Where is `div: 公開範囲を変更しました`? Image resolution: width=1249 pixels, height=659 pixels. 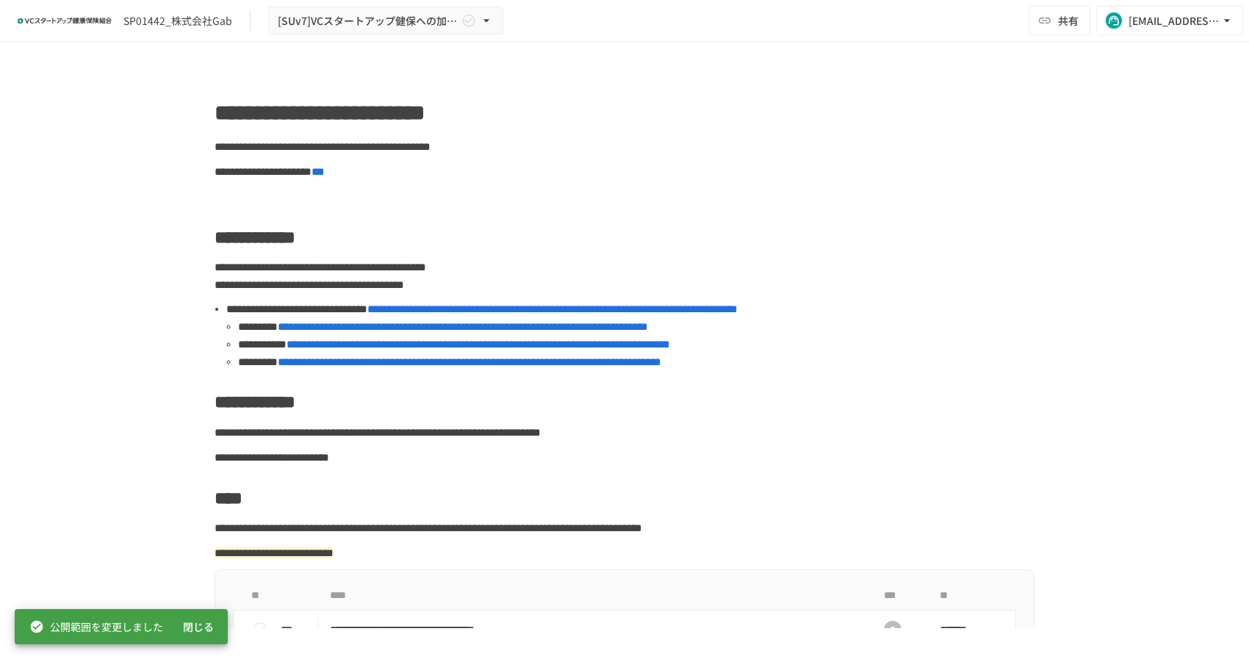 div: 公開範囲を変更しました is located at coordinates (96, 627).